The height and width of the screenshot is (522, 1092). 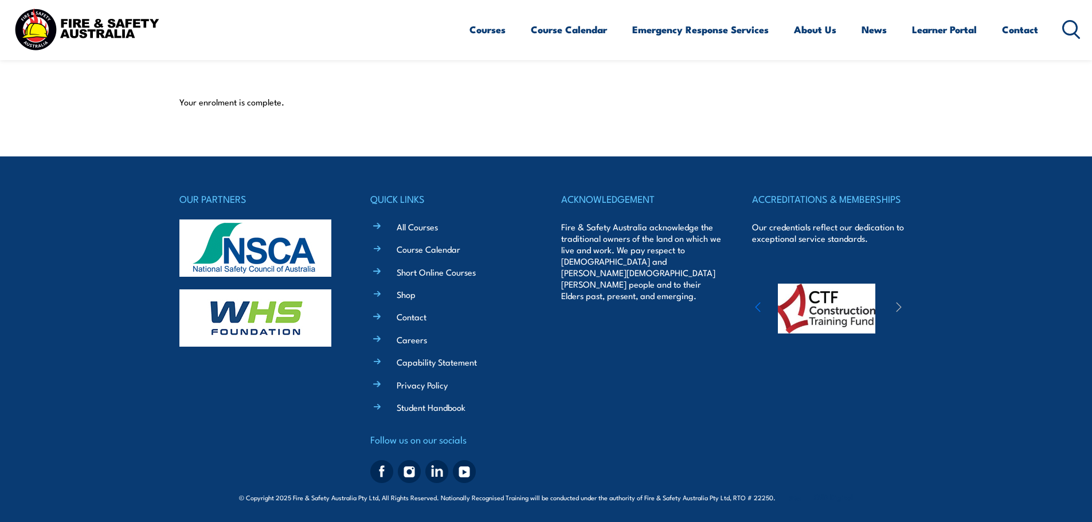 What do you see at coordinates (821, 497) in the screenshot?
I see `span: Site:` at bounding box center [821, 497].